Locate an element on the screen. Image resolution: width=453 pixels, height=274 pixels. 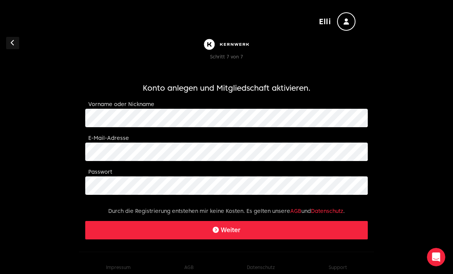
p: Durch die Registrierung entstehen mir keine Kosten. Es gelten unsere und . is located at coordinates (227, 211).